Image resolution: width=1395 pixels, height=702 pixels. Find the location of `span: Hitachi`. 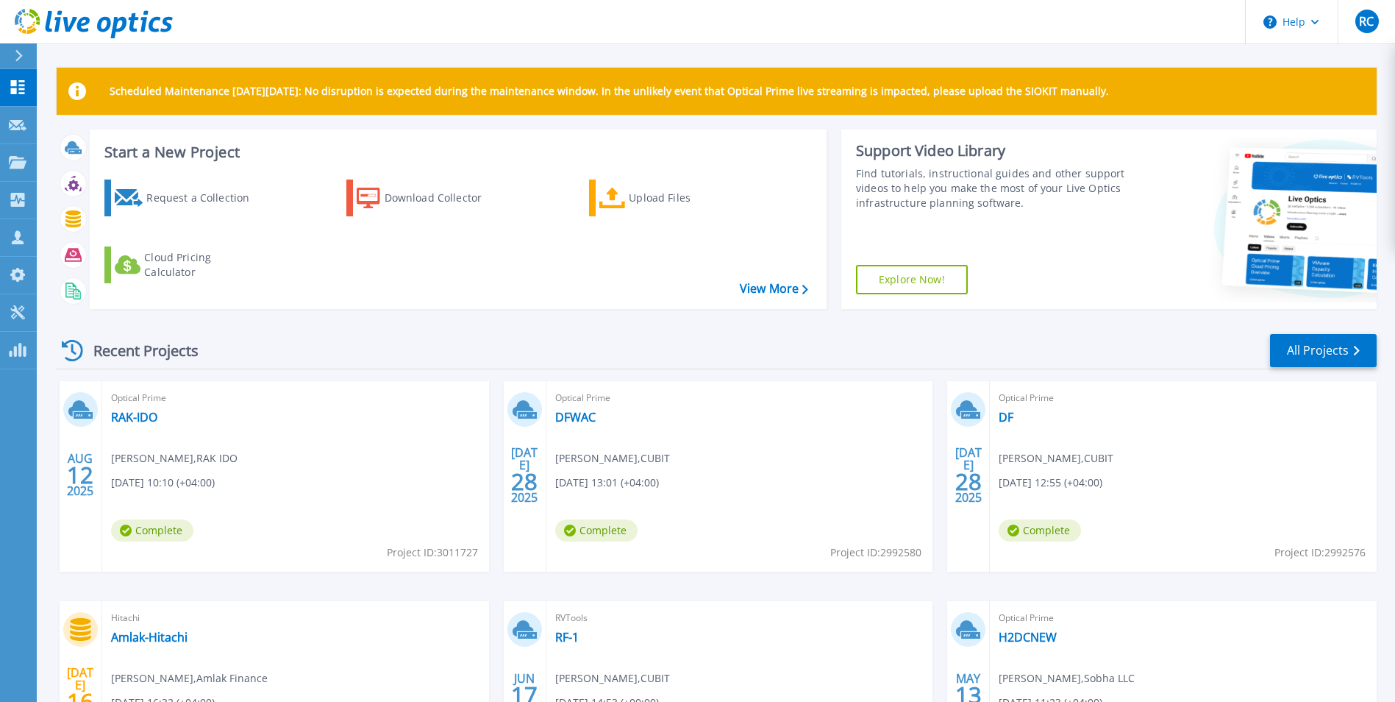

span: Hitachi is located at coordinates (296, 618).